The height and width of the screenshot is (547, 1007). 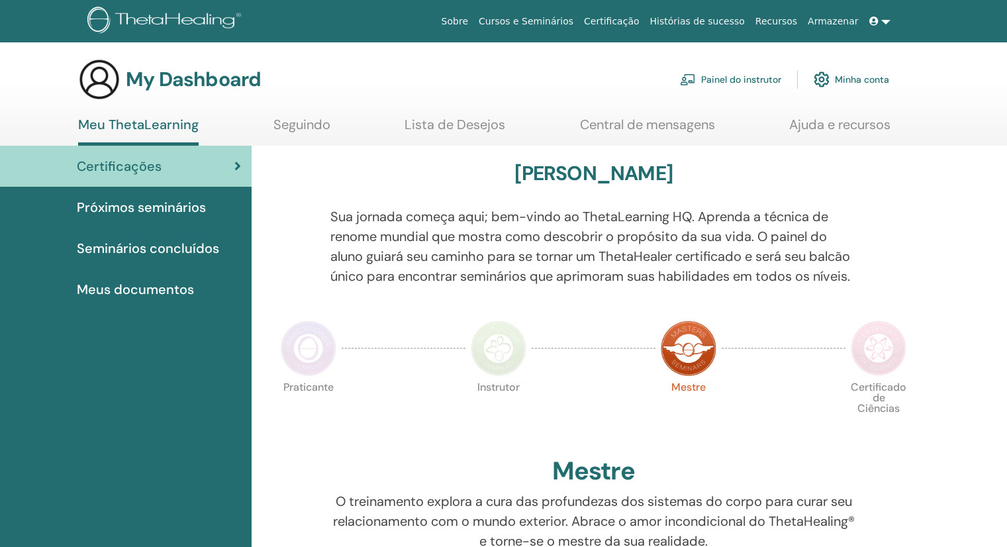 What do you see at coordinates (135, 289) in the screenshot?
I see `span: Meus documentos` at bounding box center [135, 289].